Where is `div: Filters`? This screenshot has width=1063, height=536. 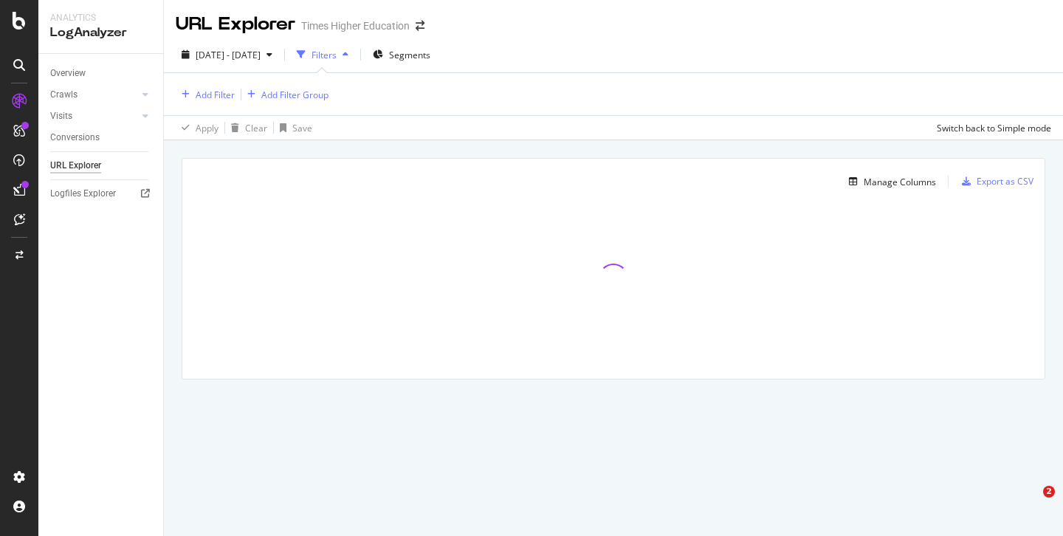 div: Filters is located at coordinates (324, 55).